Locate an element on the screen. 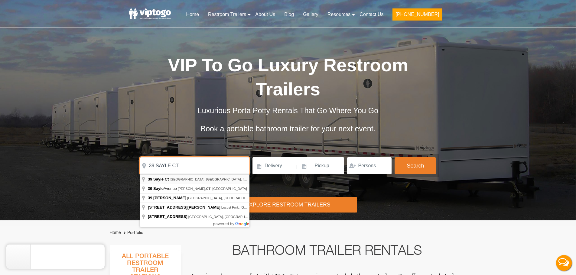  a: Resources is located at coordinates (339, 15).